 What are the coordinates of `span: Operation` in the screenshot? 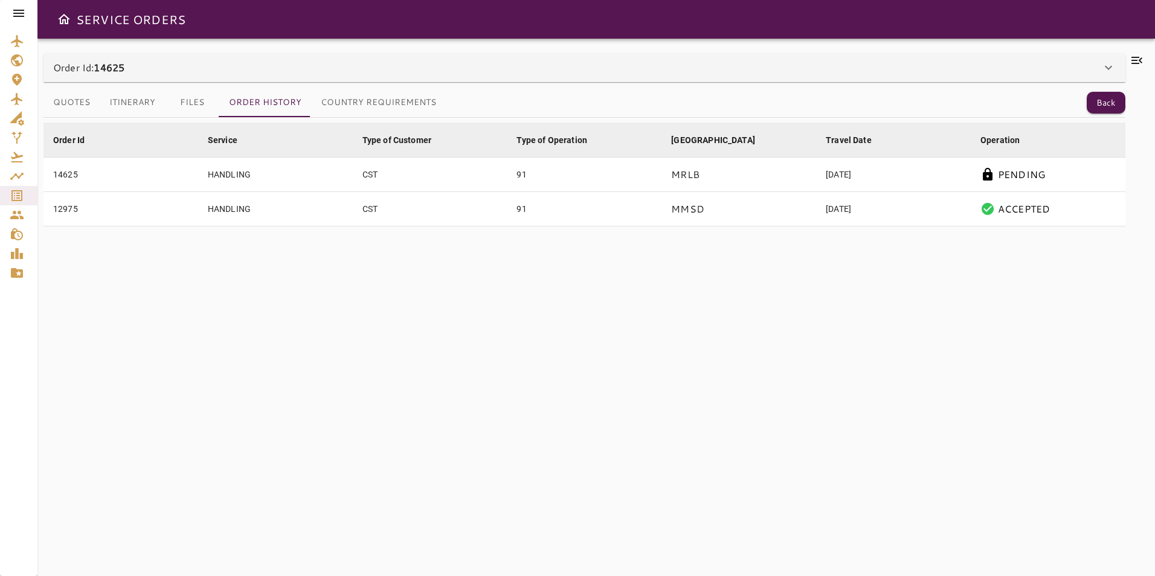 It's located at (1007, 140).